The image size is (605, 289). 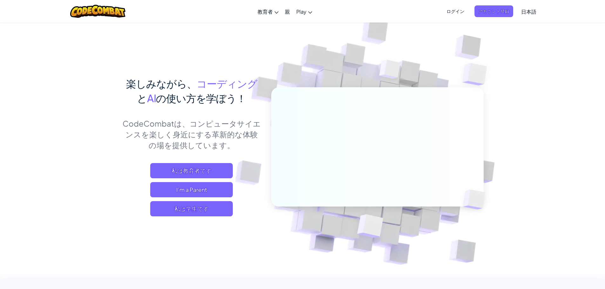 What do you see at coordinates (191, 190) in the screenshot?
I see `a: I'm a Parent` at bounding box center [191, 190].